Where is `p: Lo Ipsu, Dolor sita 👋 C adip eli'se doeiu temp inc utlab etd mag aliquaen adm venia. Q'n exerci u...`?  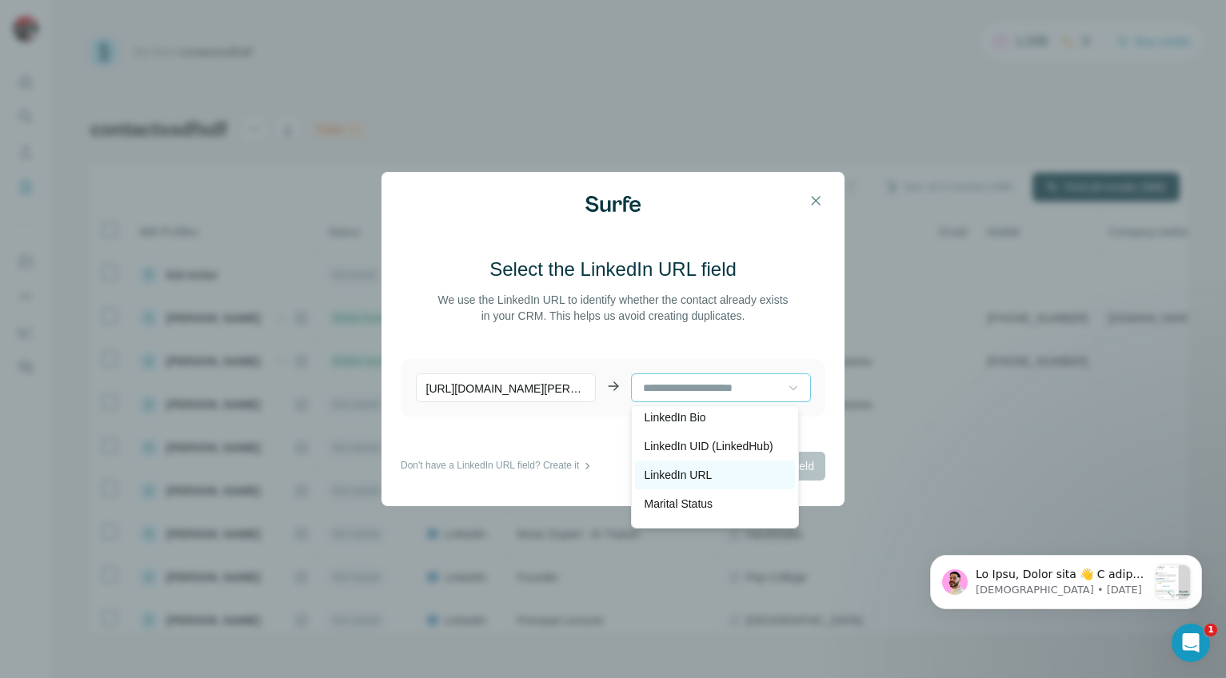
p: Lo Ipsu, Dolor sita 👋 C adip eli'se doeiu temp inc utlab etd mag aliquaen adm venia. Q'n exerci u... is located at coordinates (156, 52).